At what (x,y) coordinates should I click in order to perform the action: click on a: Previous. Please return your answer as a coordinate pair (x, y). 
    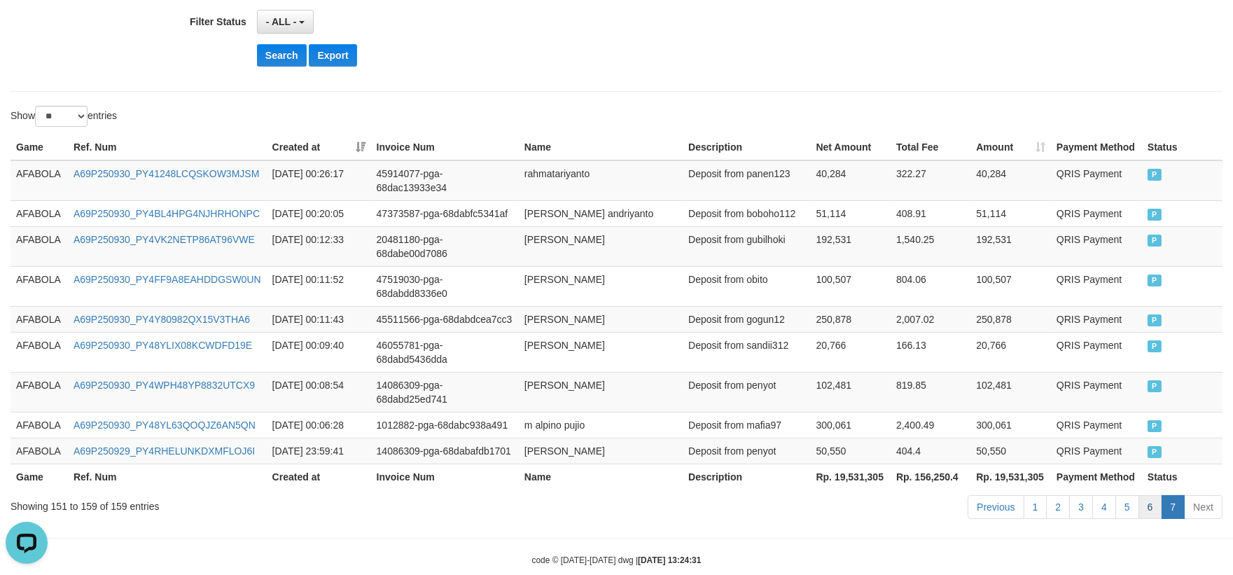
    Looking at the image, I should click on (996, 507).